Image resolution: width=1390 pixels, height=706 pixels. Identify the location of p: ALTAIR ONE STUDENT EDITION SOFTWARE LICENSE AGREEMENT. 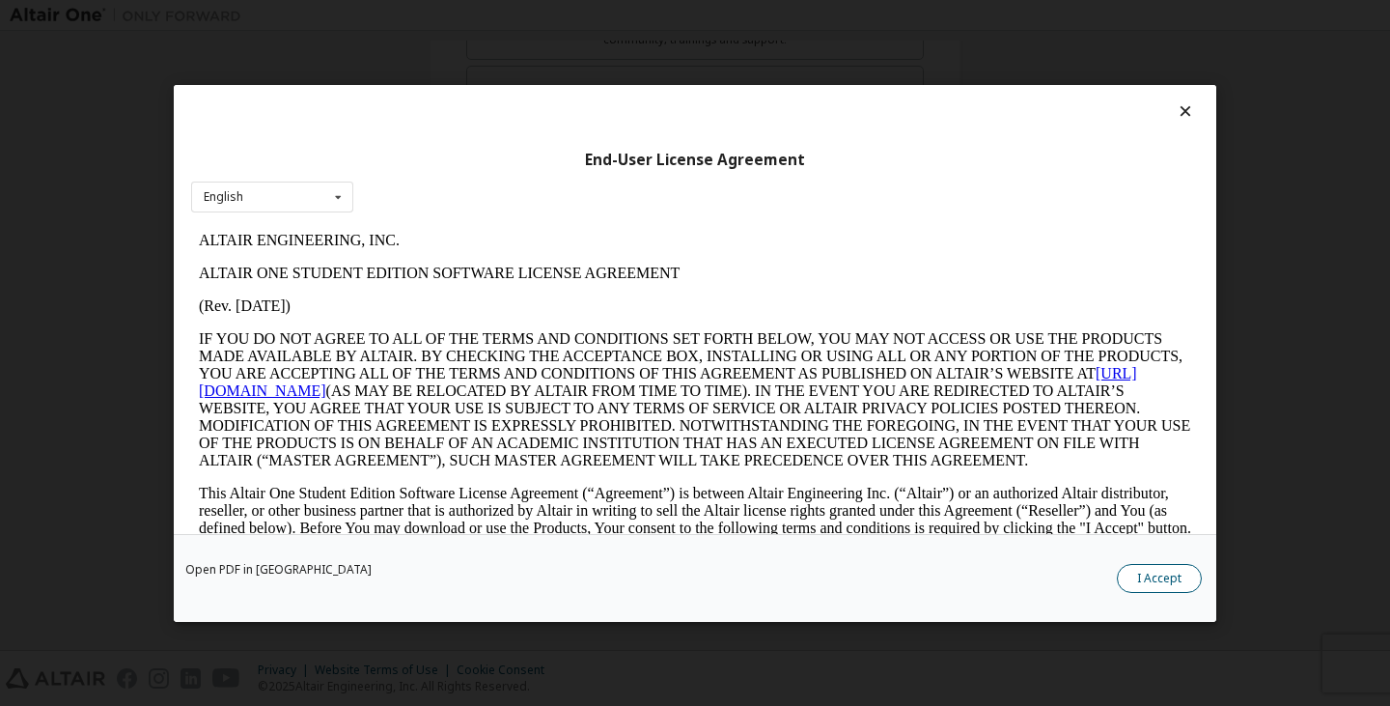
(504, 49).